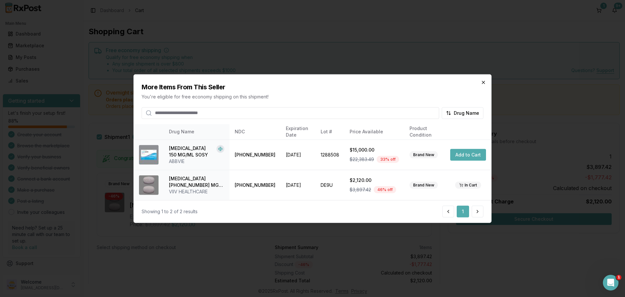 The image size is (625, 297). Describe the element at coordinates (149, 155) in the screenshot. I see `img: Skyrizi 150 MG/ML SOSY` at that location.